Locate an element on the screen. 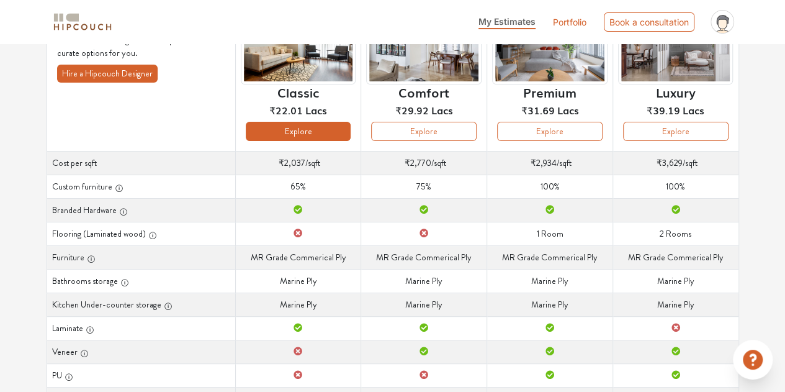  span: ₹2,934 is located at coordinates (544, 163).